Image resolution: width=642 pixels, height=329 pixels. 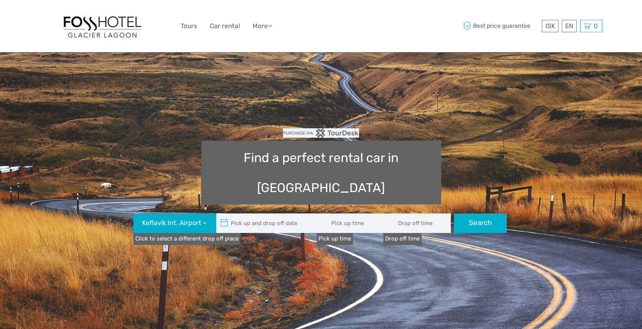 What do you see at coordinates (102, 26) in the screenshot?
I see `img: 1303-6910c56d-1cb8-4c54-b886-5f11292459f5_logo_big.jpg` at bounding box center [102, 26].